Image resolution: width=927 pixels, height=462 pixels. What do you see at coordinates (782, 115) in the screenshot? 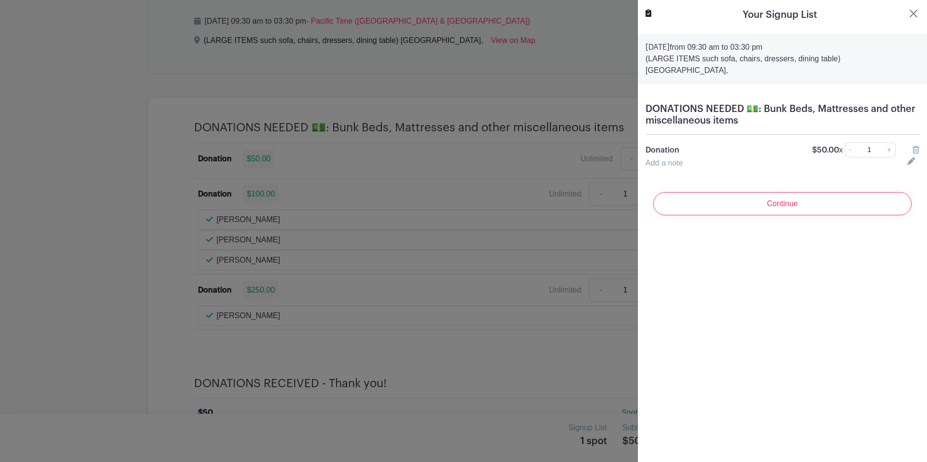
I see `h5: DONATIONS NEEDED 💵: Bunk Beds, Mattresses and other miscellaneous items` at bounding box center [782, 115].